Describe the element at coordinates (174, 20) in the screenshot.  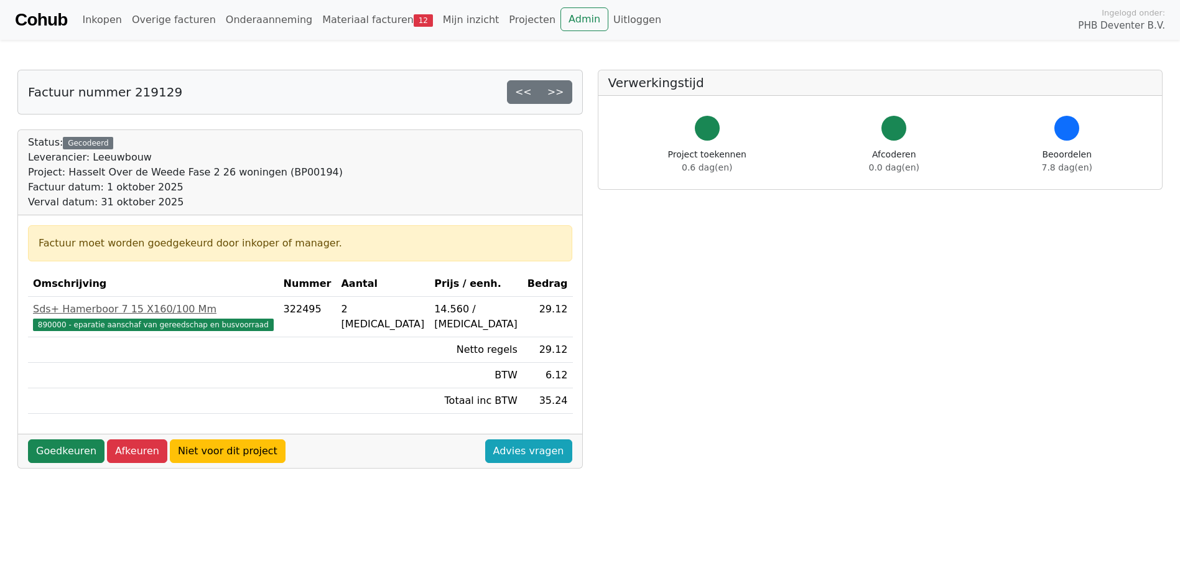
I see `a: Overige facturen` at that location.